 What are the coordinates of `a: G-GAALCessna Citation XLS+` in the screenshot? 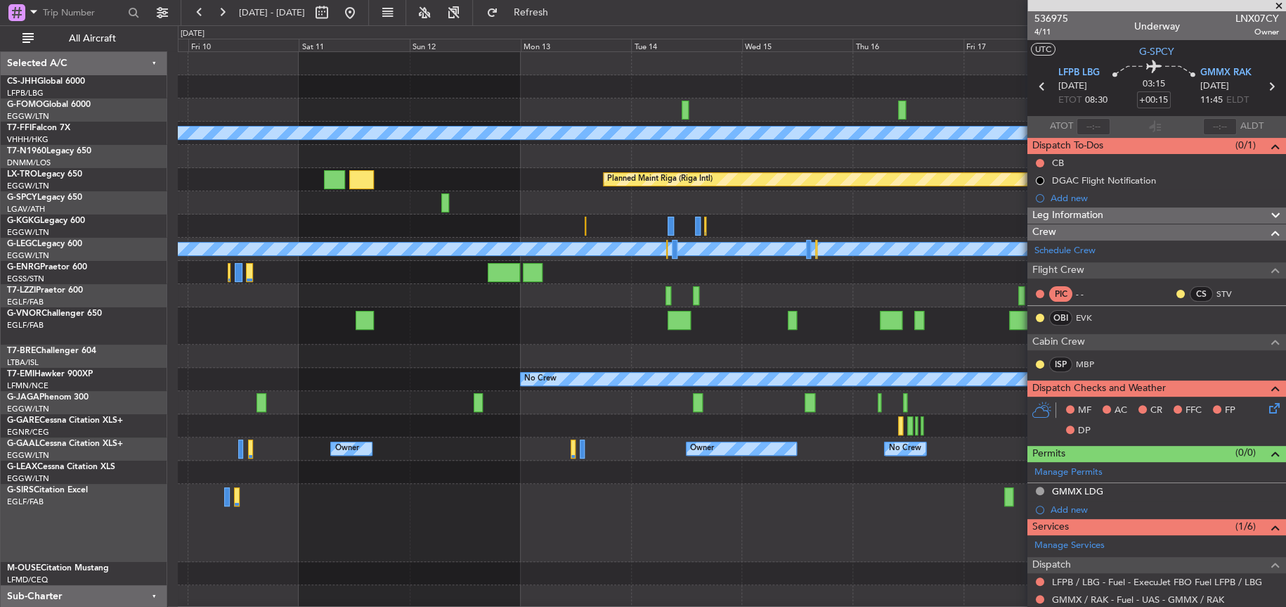 It's located at (65, 444).